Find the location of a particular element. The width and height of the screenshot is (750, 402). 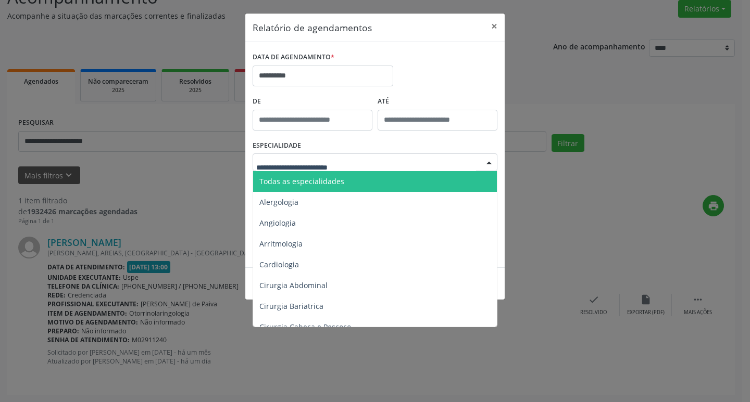

span: Cirurgia Bariatrica is located at coordinates (291, 306).